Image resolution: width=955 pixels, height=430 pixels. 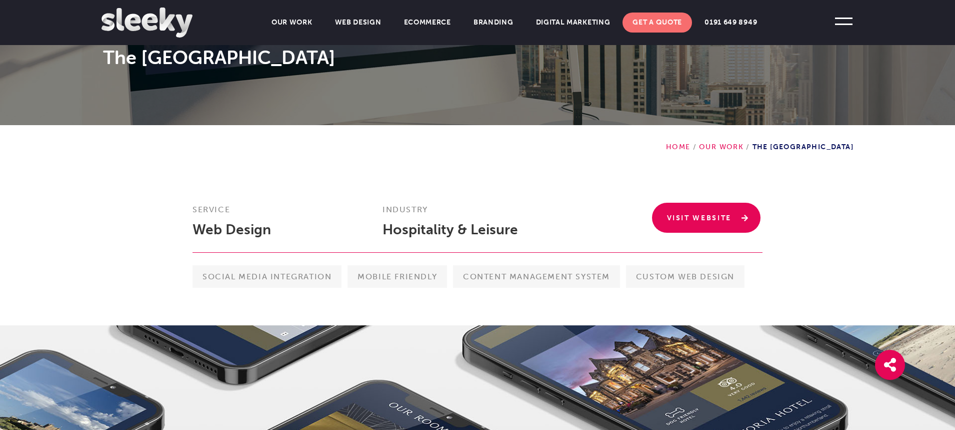 I want to click on a: Ecommerce, so click(x=428, y=23).